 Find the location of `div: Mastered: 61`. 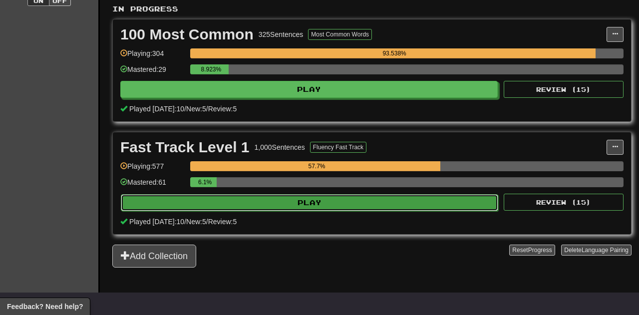

div: Mastered: 61 is located at coordinates (153, 185).